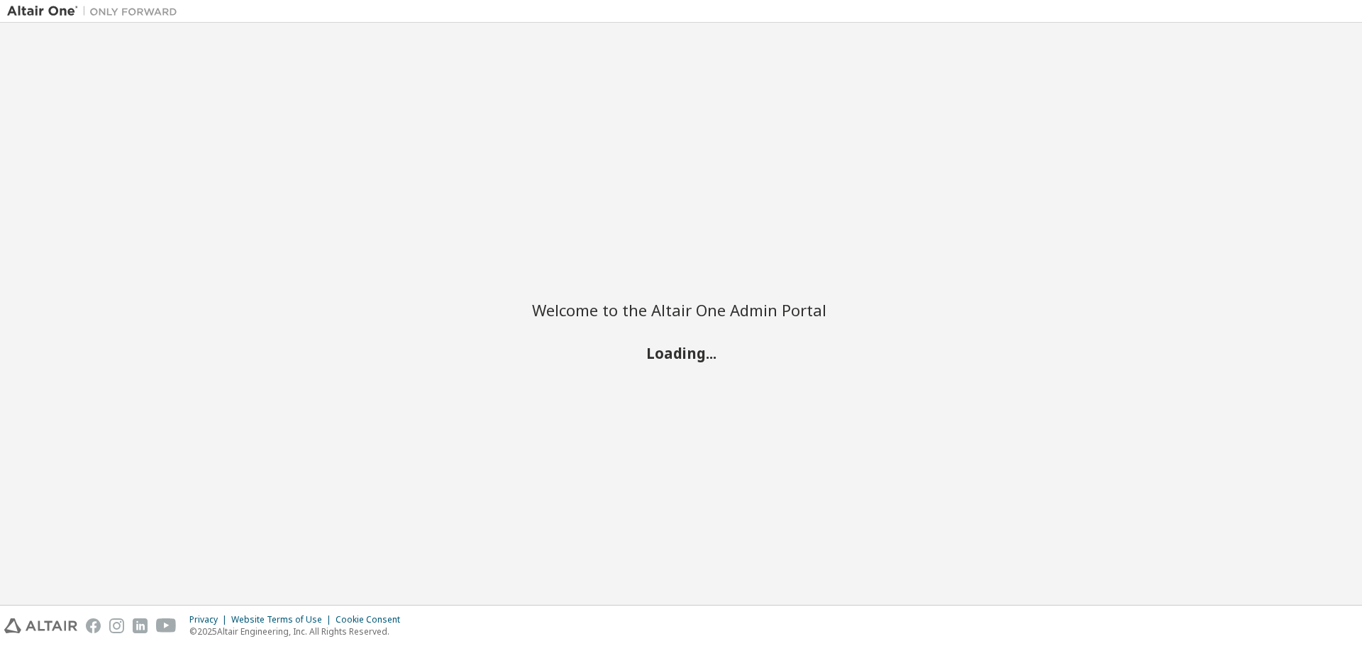 The image size is (1362, 646). I want to click on img: facebook.svg, so click(93, 626).